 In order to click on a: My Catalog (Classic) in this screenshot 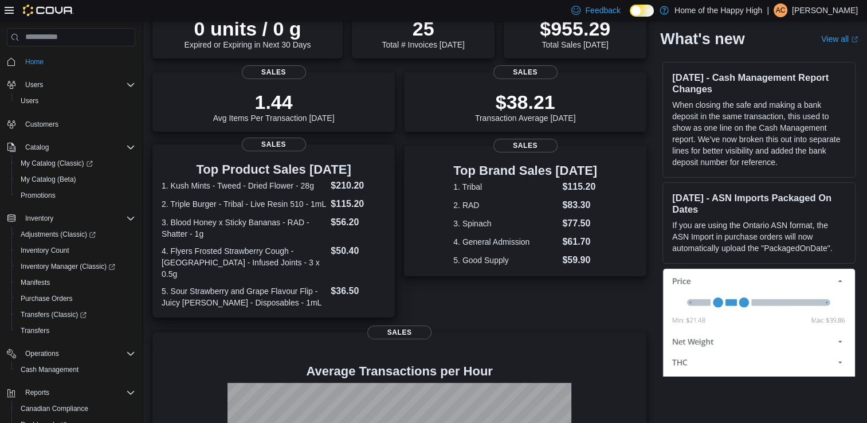, I will do `click(57, 163)`.